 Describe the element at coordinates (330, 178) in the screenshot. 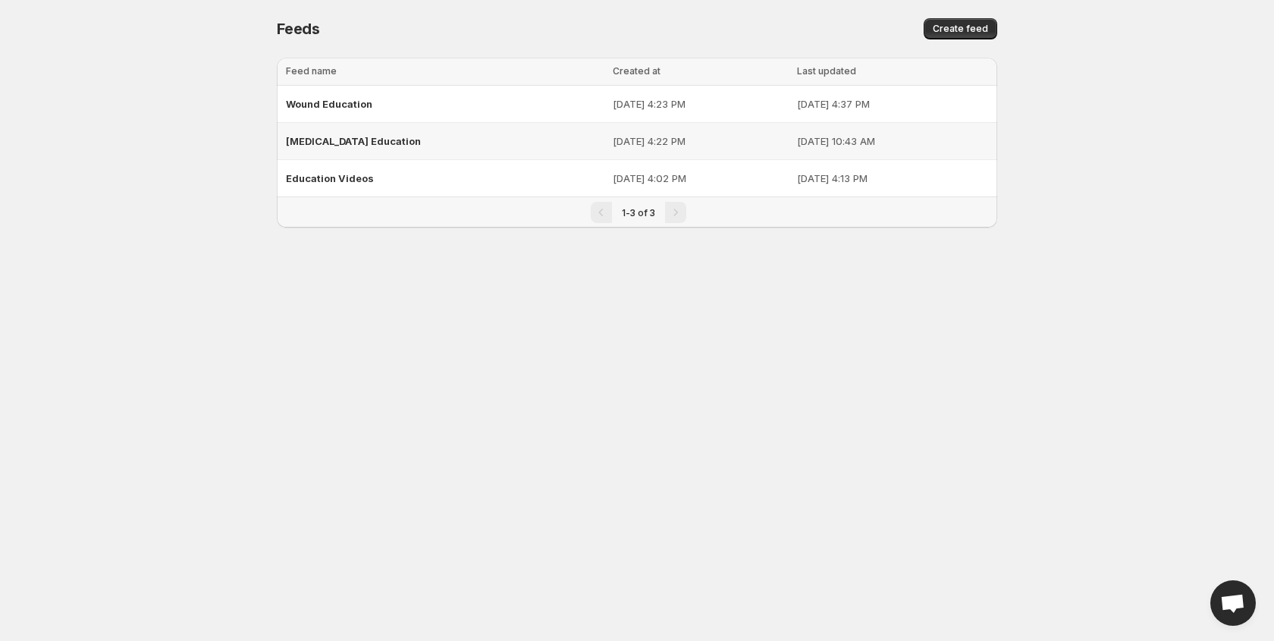

I see `span: Education Videos` at that location.